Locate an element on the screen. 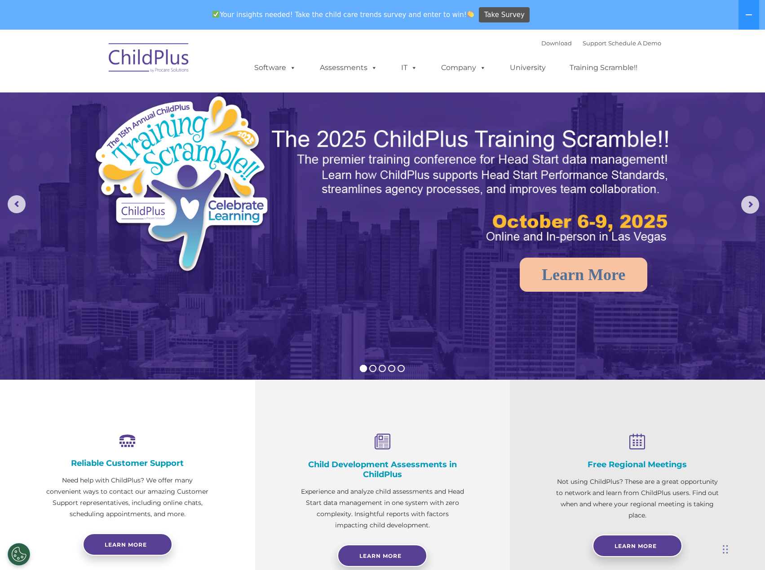 This screenshot has height=570, width=765. a: Take Survey is located at coordinates (504, 15).